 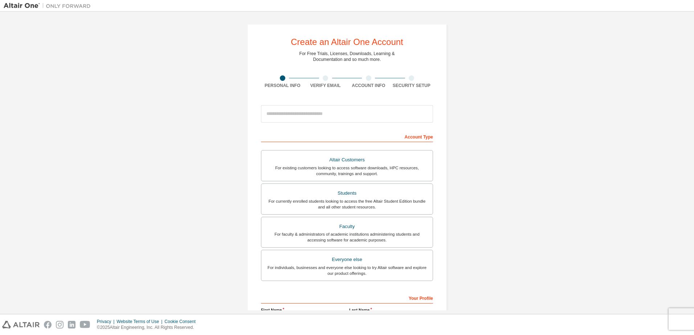 I want to click on div: For currently enrolled students looking to access the free Altair Student Edition bundle and all ..., so click(x=347, y=204).